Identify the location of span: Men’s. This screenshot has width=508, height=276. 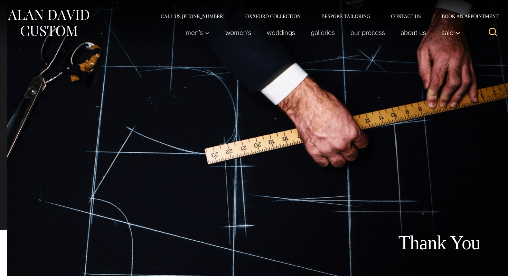
(198, 33).